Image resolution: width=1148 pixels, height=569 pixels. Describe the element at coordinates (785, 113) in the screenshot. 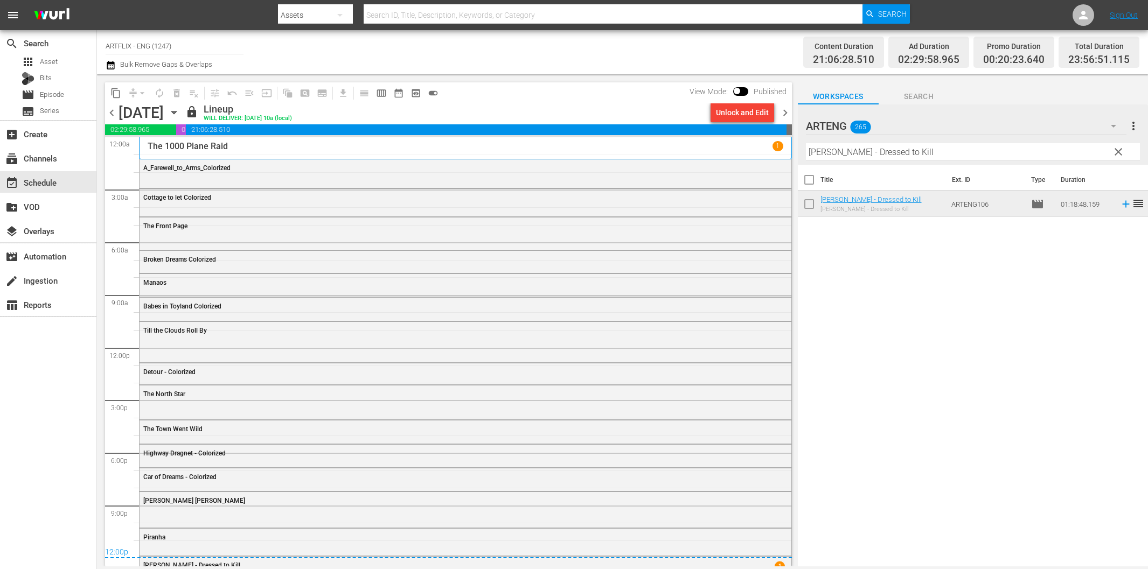

I see `span: chevron_right` at that location.